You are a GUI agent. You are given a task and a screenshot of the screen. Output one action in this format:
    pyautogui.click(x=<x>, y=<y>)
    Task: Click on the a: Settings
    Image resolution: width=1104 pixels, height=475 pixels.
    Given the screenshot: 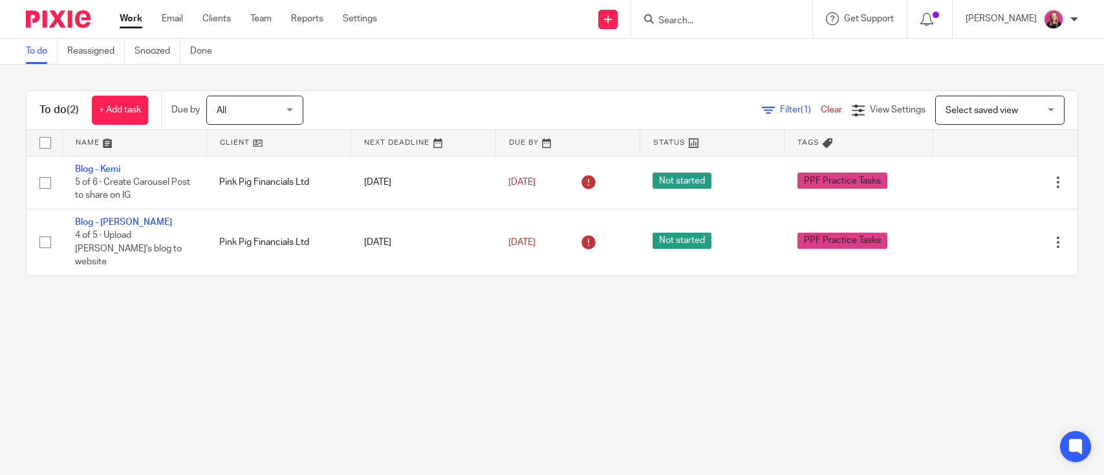 What is the action you would take?
    pyautogui.click(x=359, y=19)
    